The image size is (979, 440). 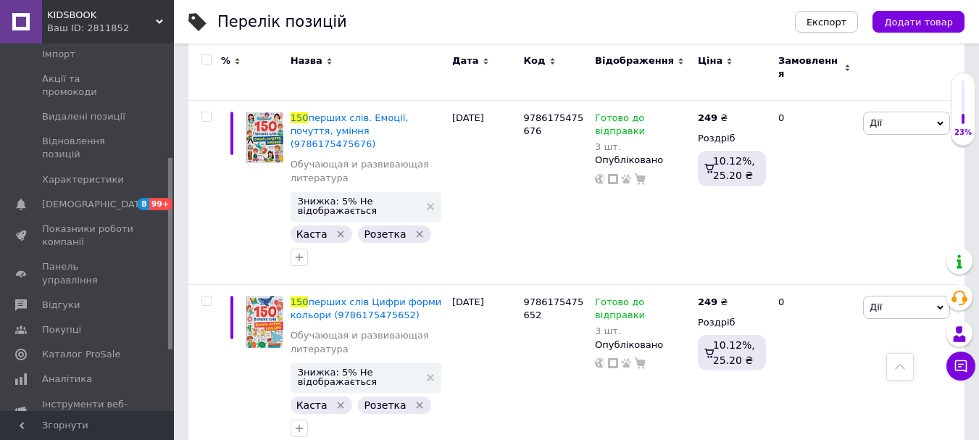 What do you see at coordinates (265, 138) in the screenshot?
I see `img: 150 перших слів. Емоції, почуття, уміння (9786175475676)` at bounding box center [265, 138].